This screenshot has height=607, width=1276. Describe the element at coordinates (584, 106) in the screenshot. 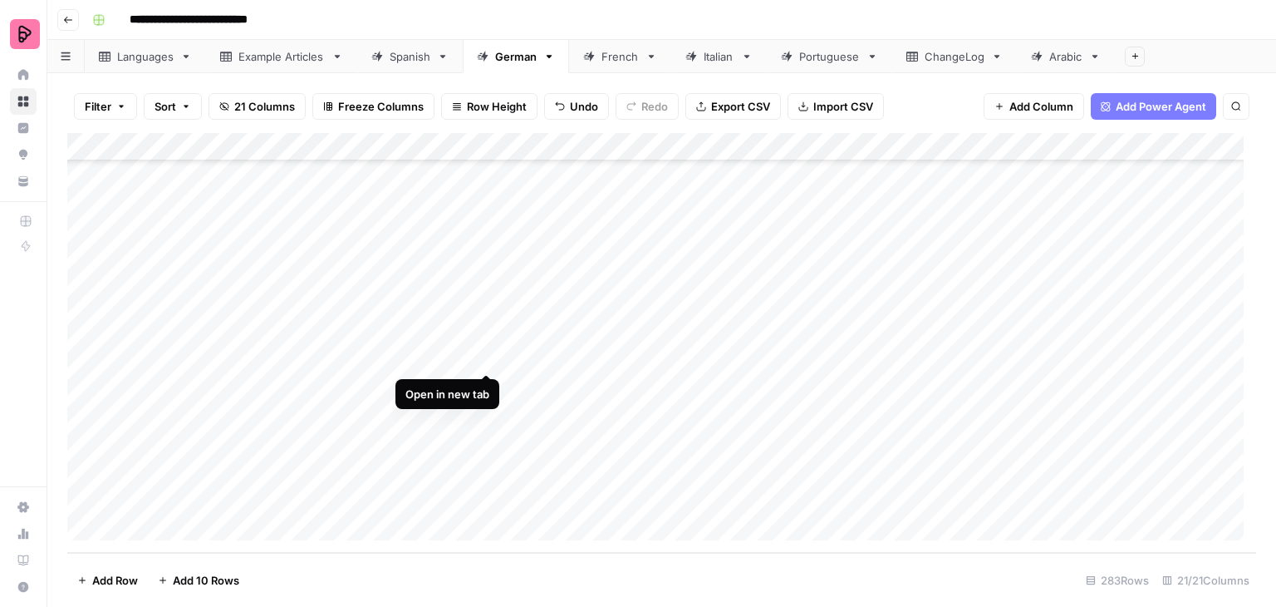

I see `span: Undo` at that location.